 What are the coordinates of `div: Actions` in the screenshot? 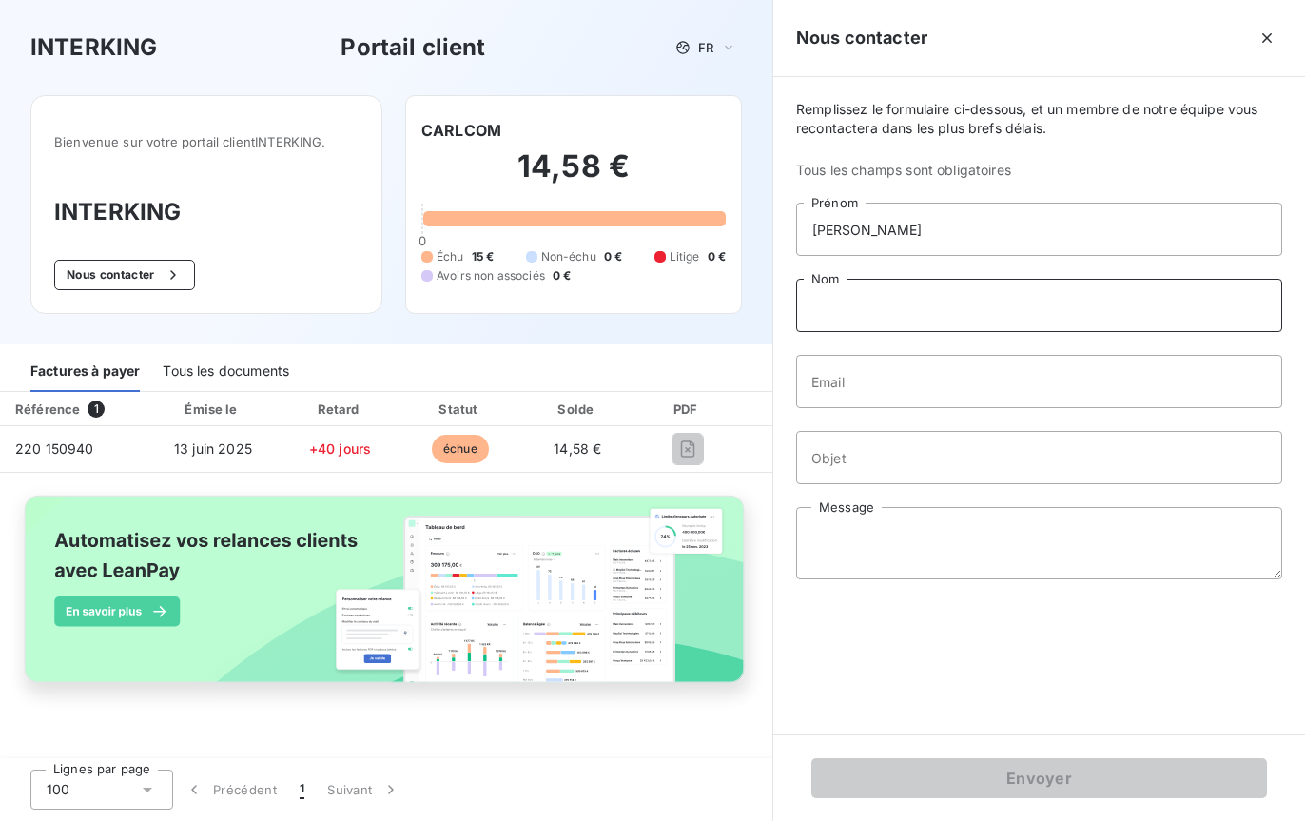 It's located at (804, 409).